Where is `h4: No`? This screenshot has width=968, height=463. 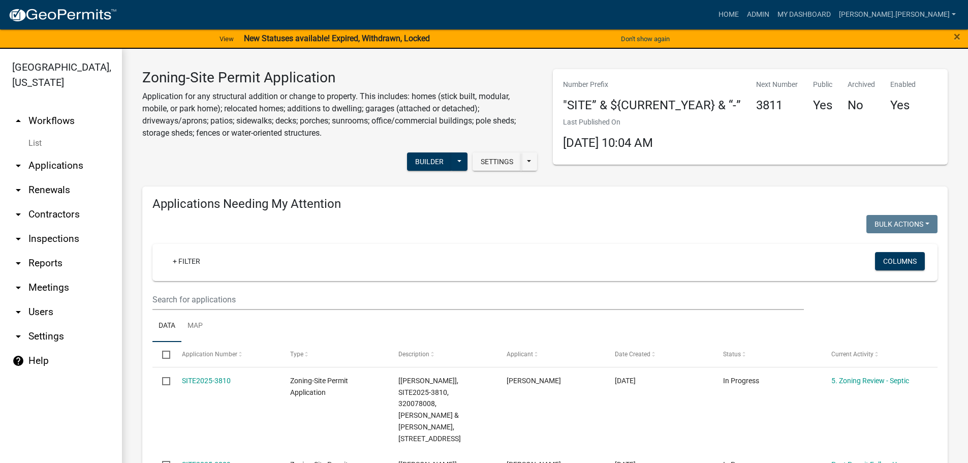
h4: No is located at coordinates (862, 105).